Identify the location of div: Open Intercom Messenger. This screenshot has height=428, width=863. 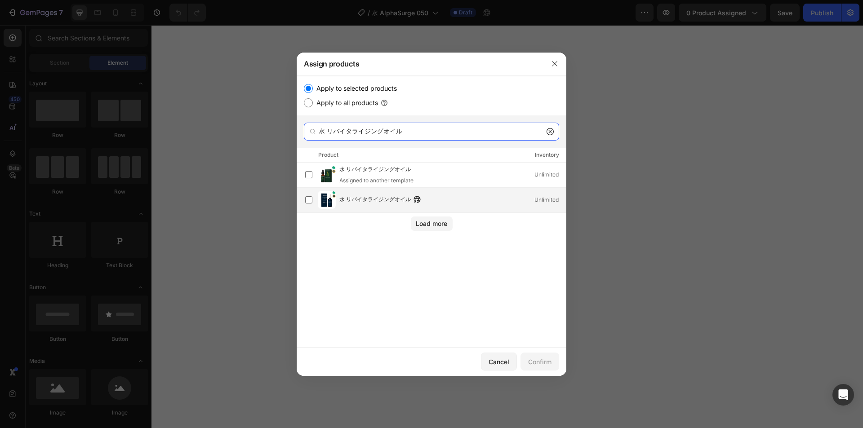
(843, 395).